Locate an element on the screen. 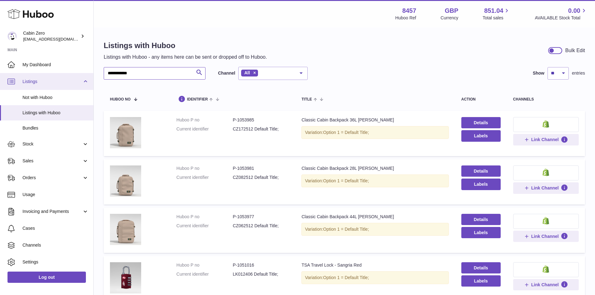  img: Classic Cabin Backpack 36L Rosa Rosa is located at coordinates (126, 133).